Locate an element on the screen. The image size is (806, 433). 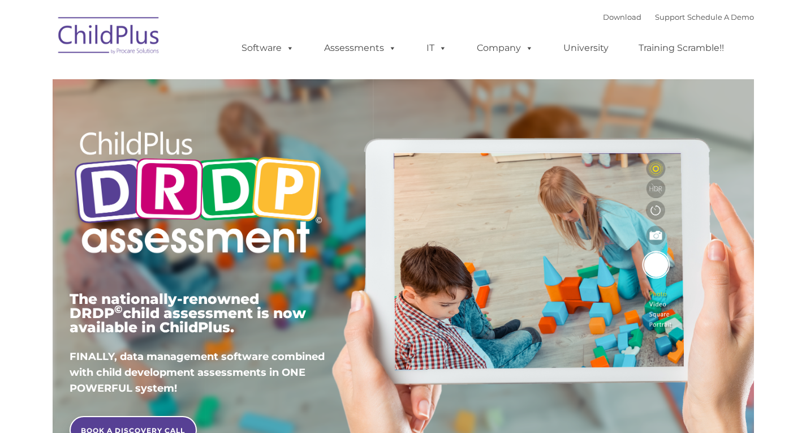
a: Schedule A Demo is located at coordinates (721, 17).